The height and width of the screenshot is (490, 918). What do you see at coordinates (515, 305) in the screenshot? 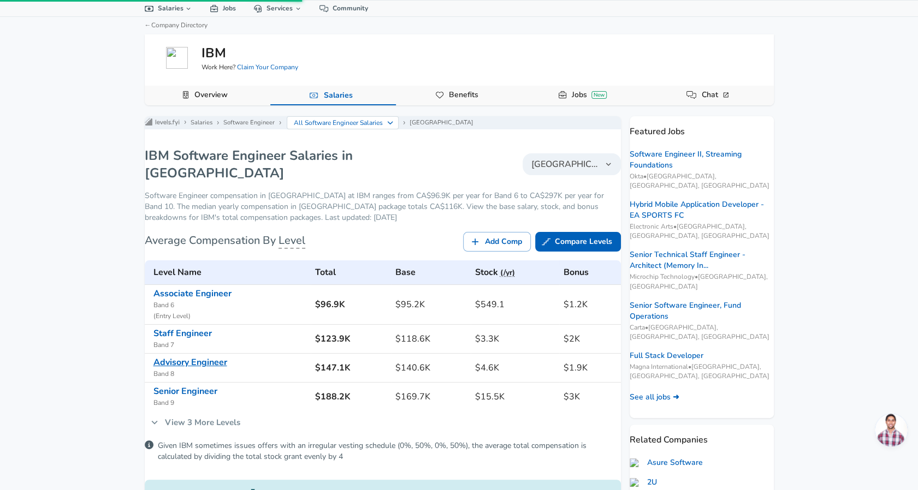
I see `h6: $549.1` at bounding box center [515, 305].